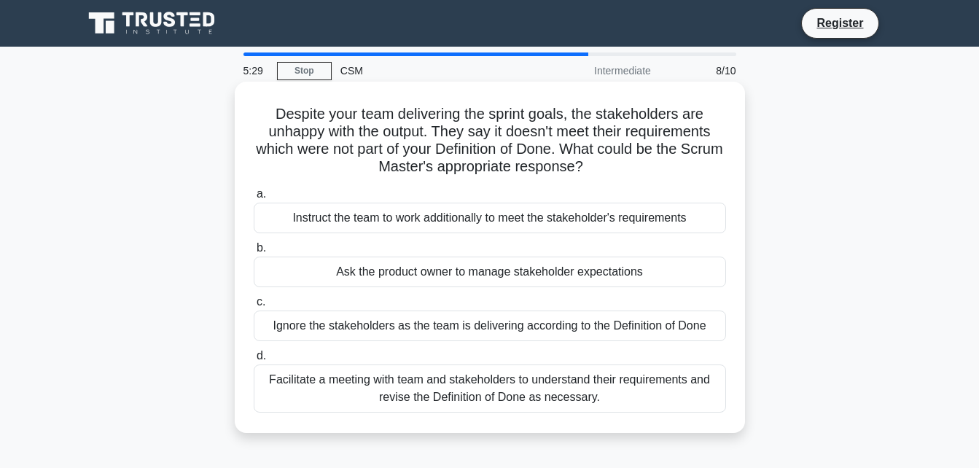 Image resolution: width=979 pixels, height=468 pixels. Describe the element at coordinates (702, 71) in the screenshot. I see `div: 8/10` at that location.